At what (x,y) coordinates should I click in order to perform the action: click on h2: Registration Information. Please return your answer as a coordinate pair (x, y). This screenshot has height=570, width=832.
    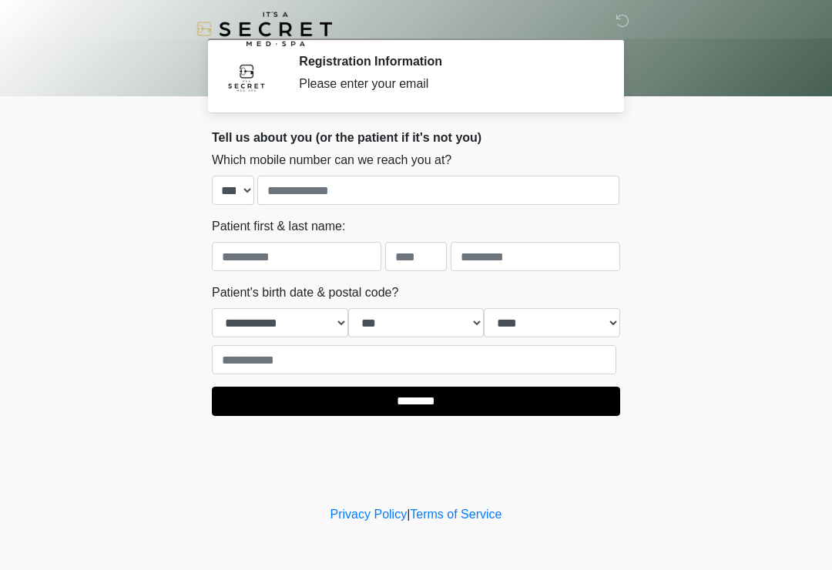
    Looking at the image, I should click on (448, 61).